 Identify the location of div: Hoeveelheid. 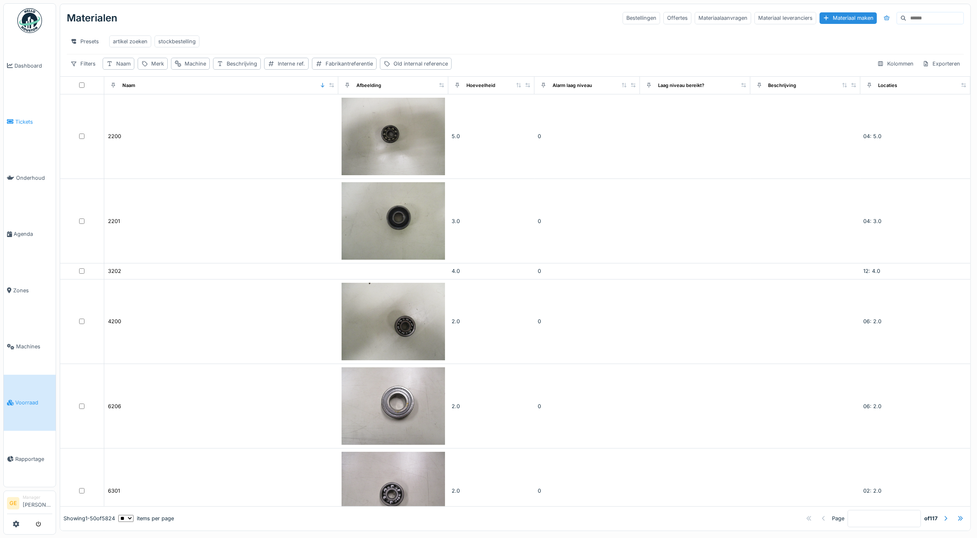
(481, 85).